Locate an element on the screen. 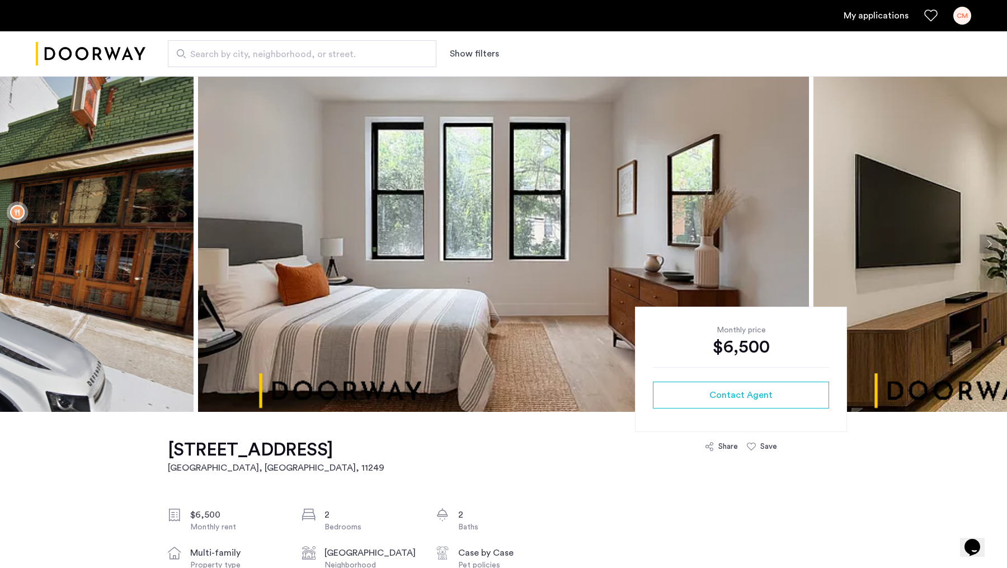 The height and width of the screenshot is (568, 1007). a: Favorites is located at coordinates (931, 16).